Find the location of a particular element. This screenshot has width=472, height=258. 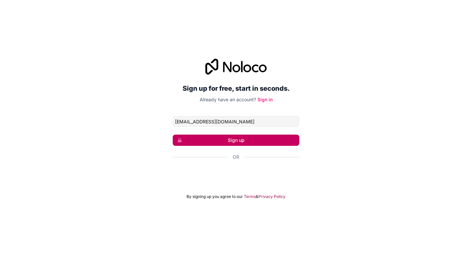

span: Already have an account? is located at coordinates (228, 99).